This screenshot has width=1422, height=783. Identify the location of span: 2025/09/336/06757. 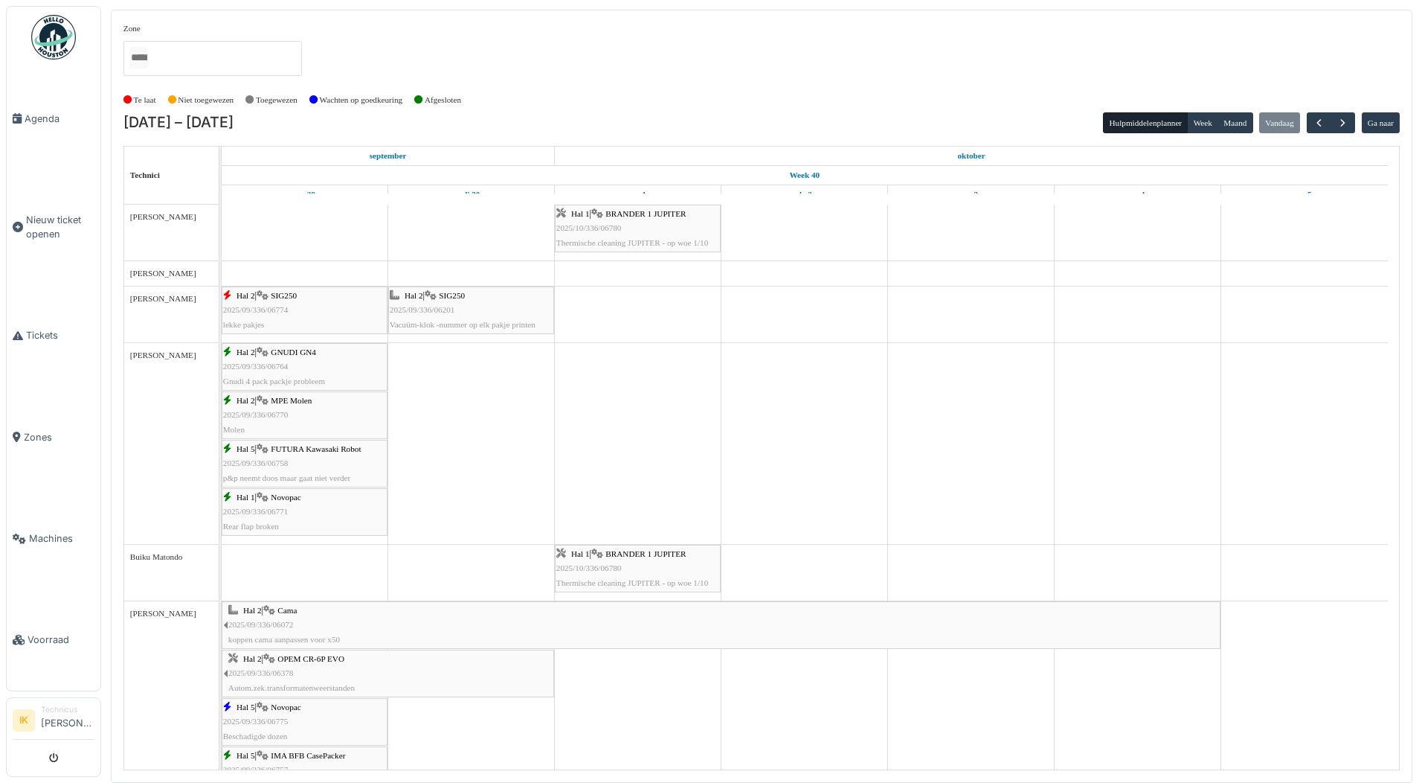
(256, 769).